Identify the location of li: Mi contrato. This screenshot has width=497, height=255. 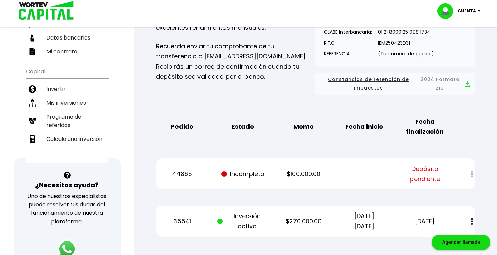
(67, 51).